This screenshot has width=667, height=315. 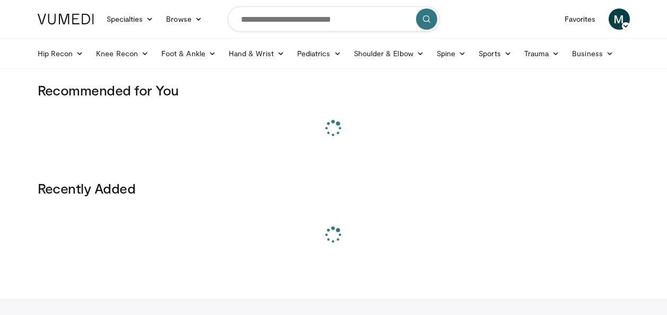 What do you see at coordinates (184, 19) in the screenshot?
I see `a: Browse` at bounding box center [184, 19].